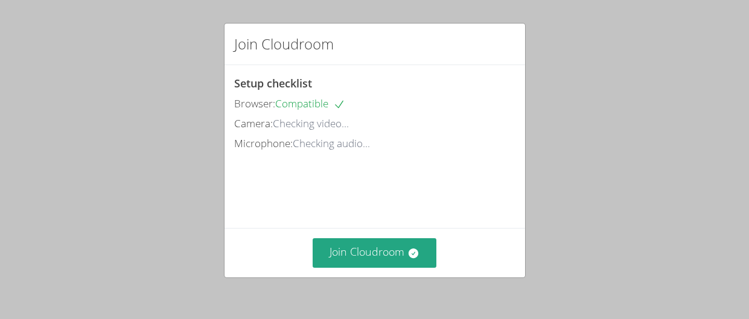 This screenshot has width=749, height=319. What do you see at coordinates (310, 103) in the screenshot?
I see `span: Compatible` at bounding box center [310, 103].